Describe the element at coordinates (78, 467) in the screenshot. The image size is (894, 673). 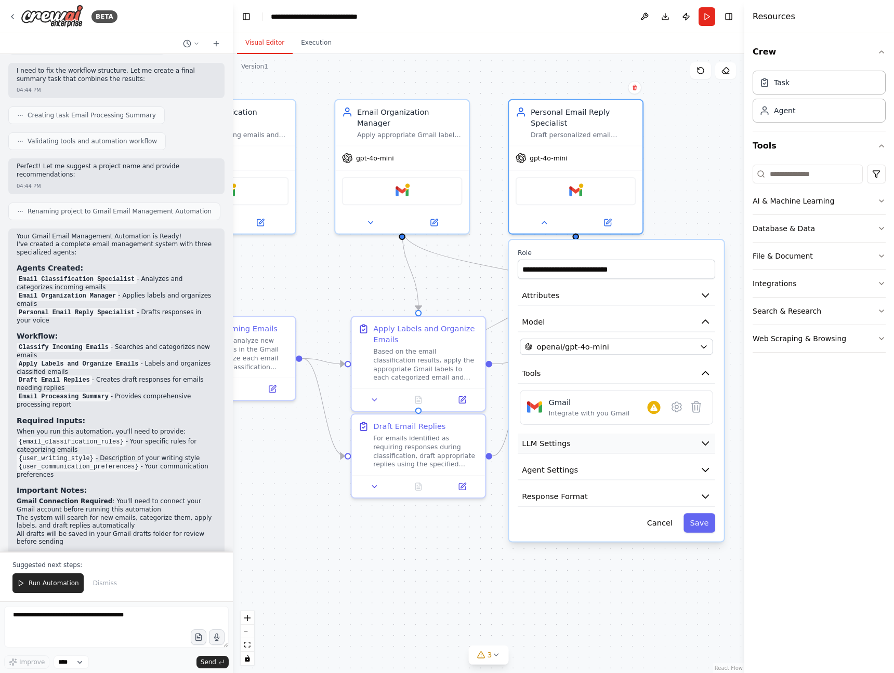
I see `code: {user_communication_preferences}` at that location.